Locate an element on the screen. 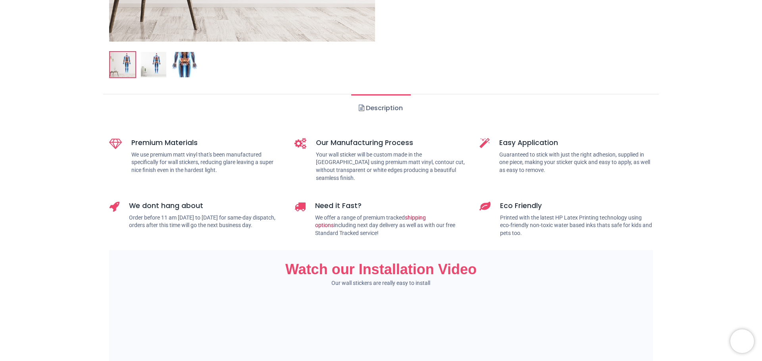 The width and height of the screenshot is (762, 361). img: WS-47087-02 is located at coordinates (154, 65).